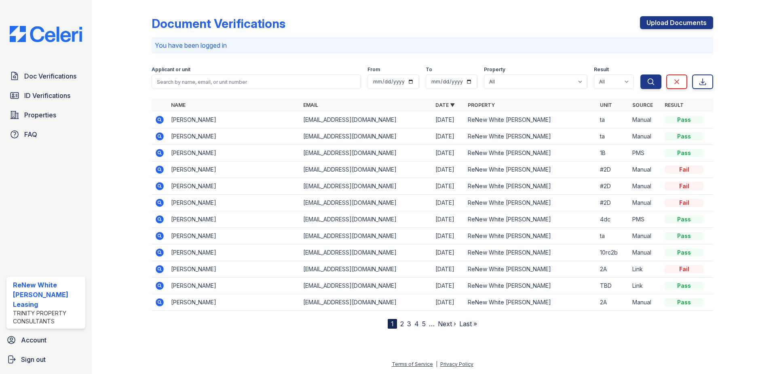 Image resolution: width=773 pixels, height=374 pixels. What do you see at coordinates (424, 323) in the screenshot?
I see `a: 5` at bounding box center [424, 323].